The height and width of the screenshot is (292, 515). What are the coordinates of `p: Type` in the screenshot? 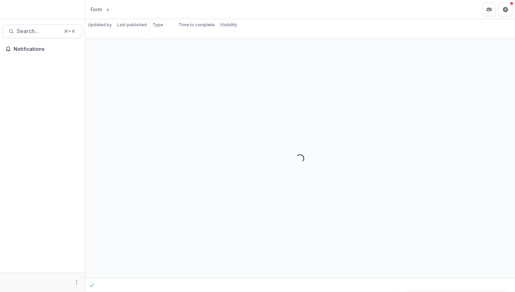 It's located at (158, 25).